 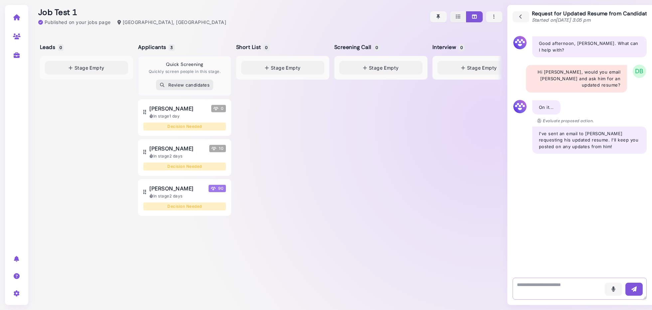 What do you see at coordinates (184, 64) in the screenshot?
I see `h4: Quick Screening` at bounding box center [184, 64].